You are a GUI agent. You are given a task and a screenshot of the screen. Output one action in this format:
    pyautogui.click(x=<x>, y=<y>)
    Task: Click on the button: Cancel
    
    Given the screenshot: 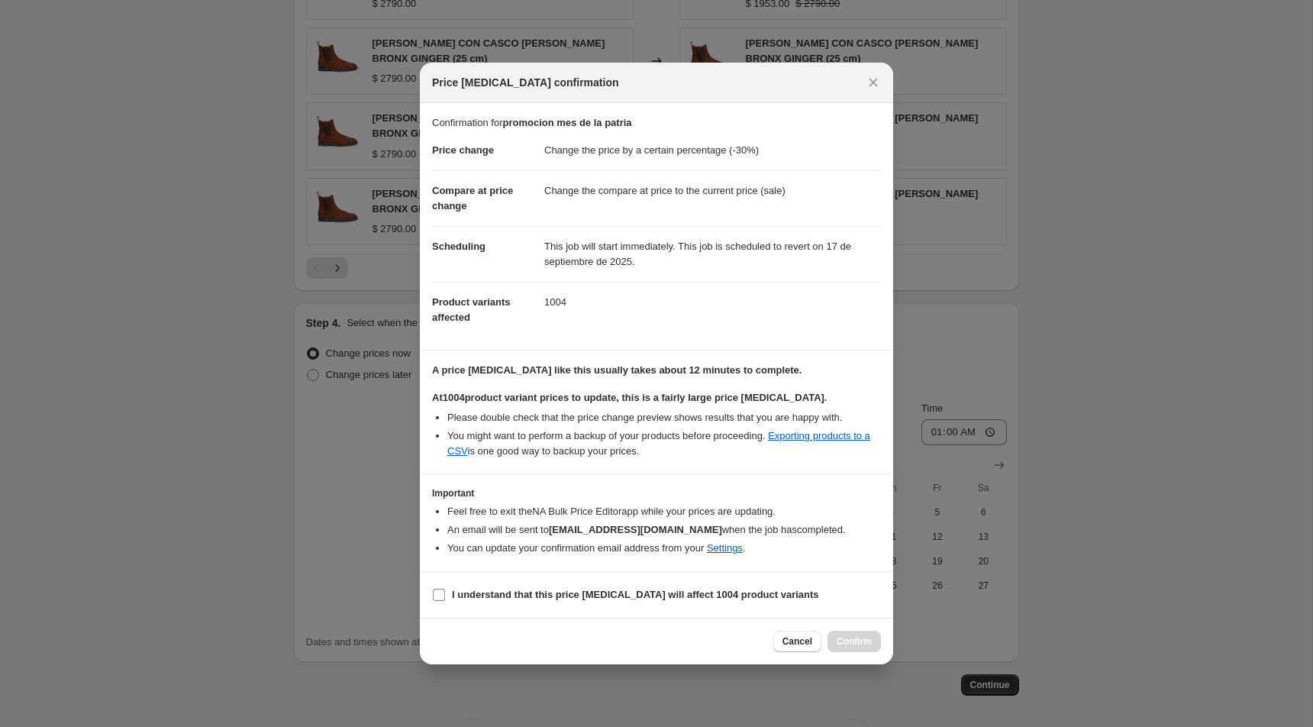 What is the action you would take?
    pyautogui.click(x=797, y=641)
    